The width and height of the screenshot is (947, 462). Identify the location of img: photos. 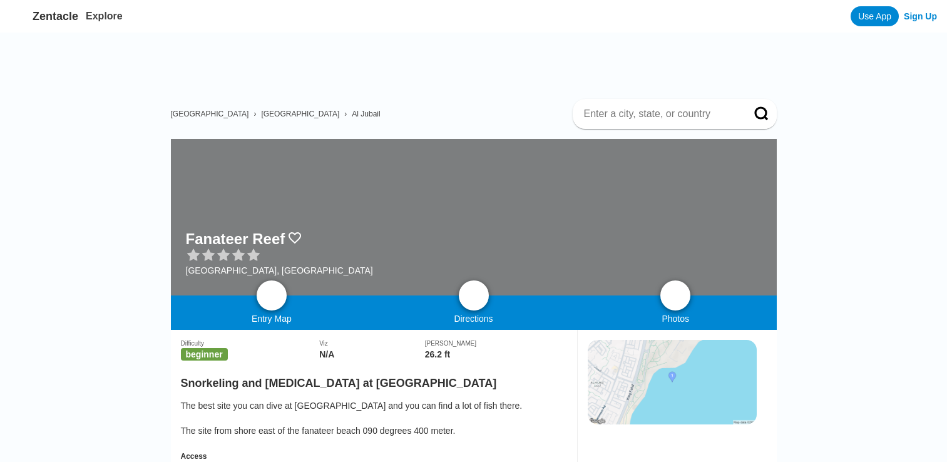
(675, 295).